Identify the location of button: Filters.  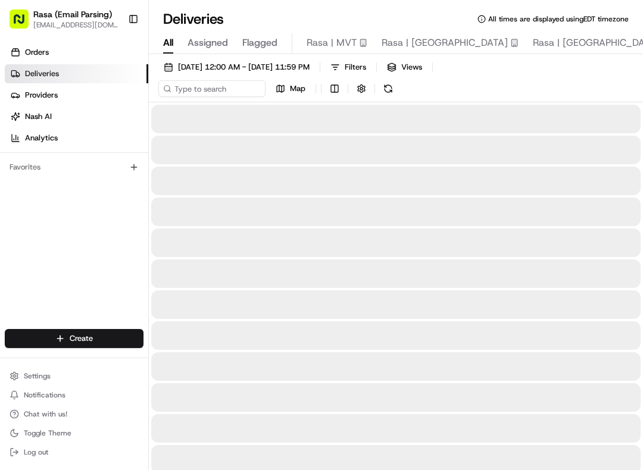
(348, 67).